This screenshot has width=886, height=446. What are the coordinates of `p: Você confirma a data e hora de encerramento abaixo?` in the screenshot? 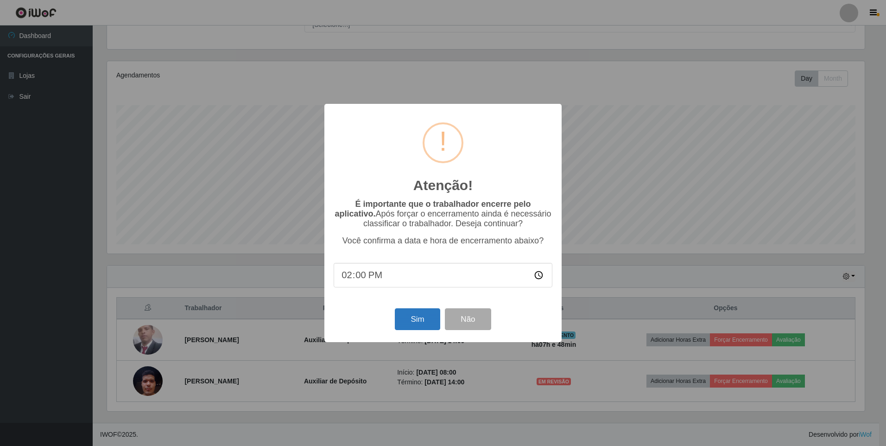 It's located at (443, 241).